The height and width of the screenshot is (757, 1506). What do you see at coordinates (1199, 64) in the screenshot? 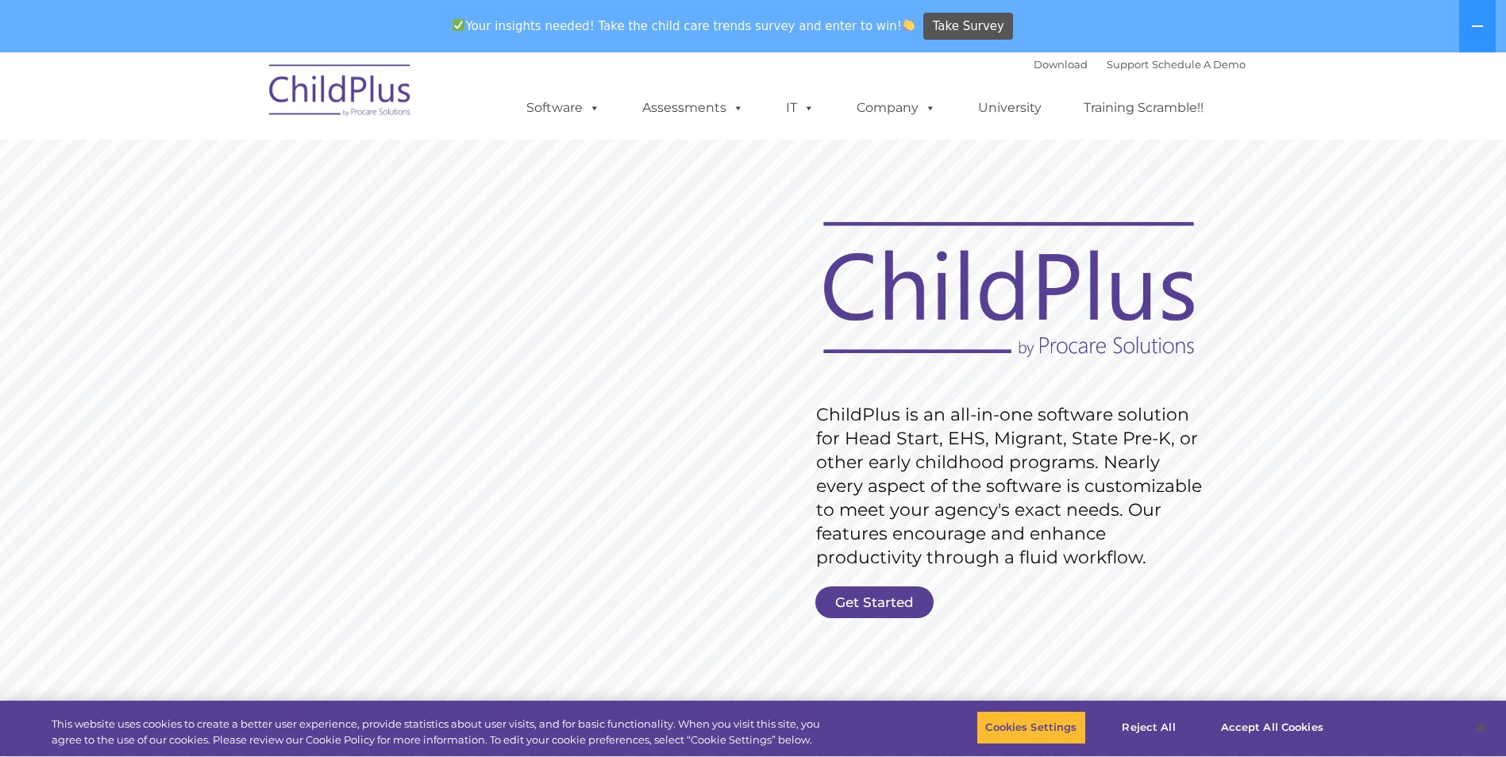
I see `a: Schedule A Demo` at bounding box center [1199, 64].